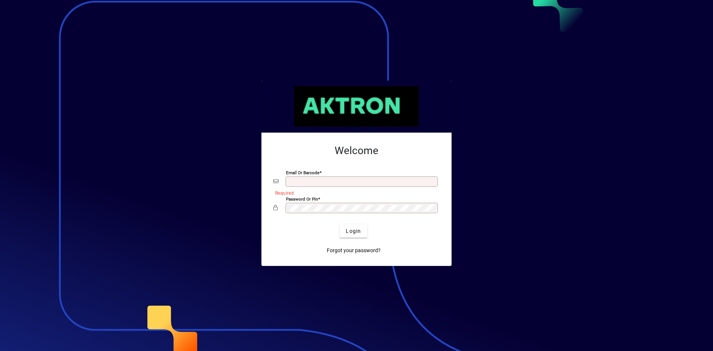 Image resolution: width=713 pixels, height=351 pixels. Describe the element at coordinates (353, 231) in the screenshot. I see `button: Login` at that location.